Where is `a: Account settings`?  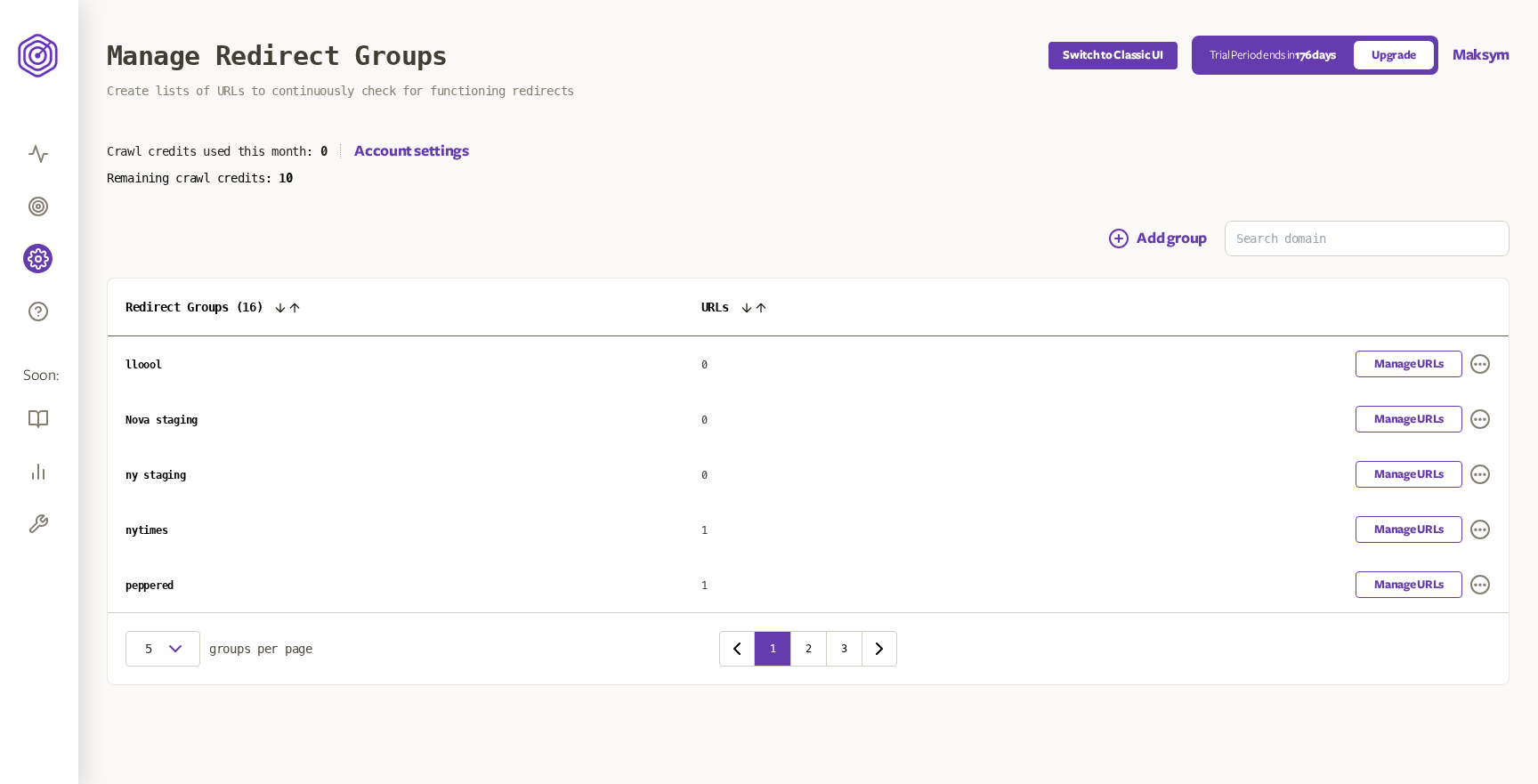 a: Account settings is located at coordinates (411, 151).